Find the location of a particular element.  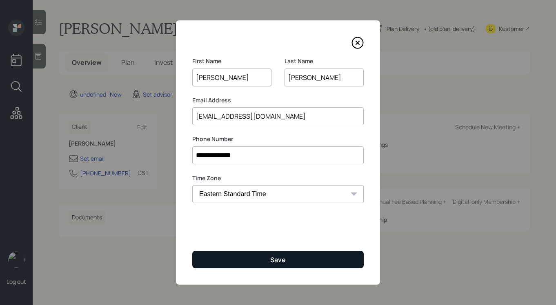

label: Last Name is located at coordinates (324, 61).